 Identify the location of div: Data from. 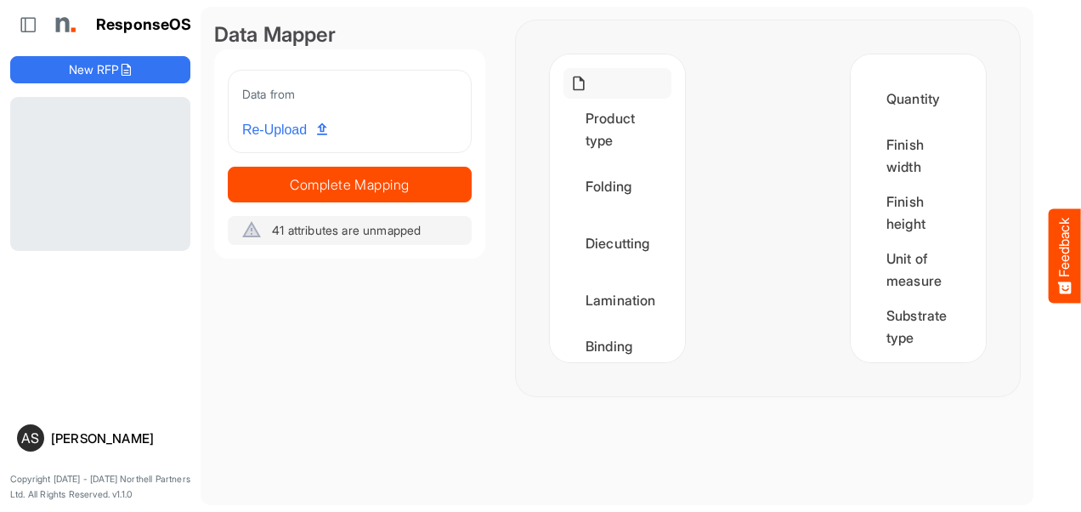
(349, 94).